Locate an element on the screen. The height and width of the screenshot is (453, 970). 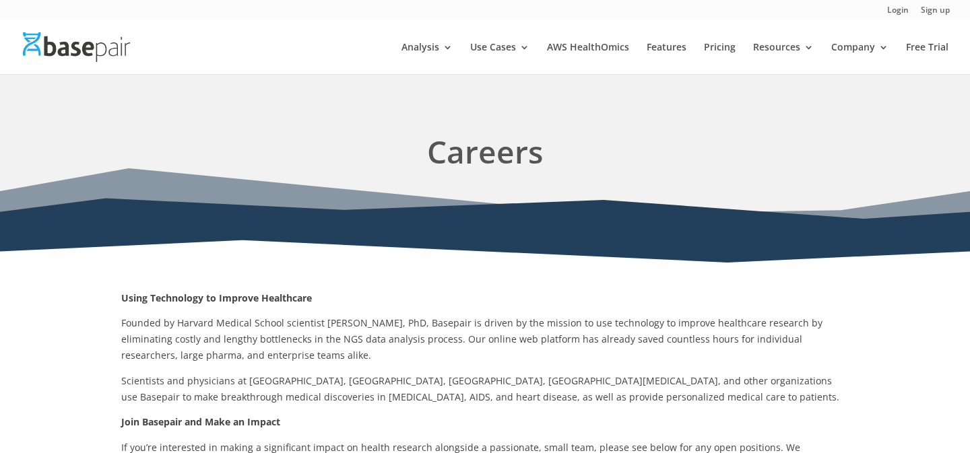
img: Basepair is located at coordinates (76, 46).